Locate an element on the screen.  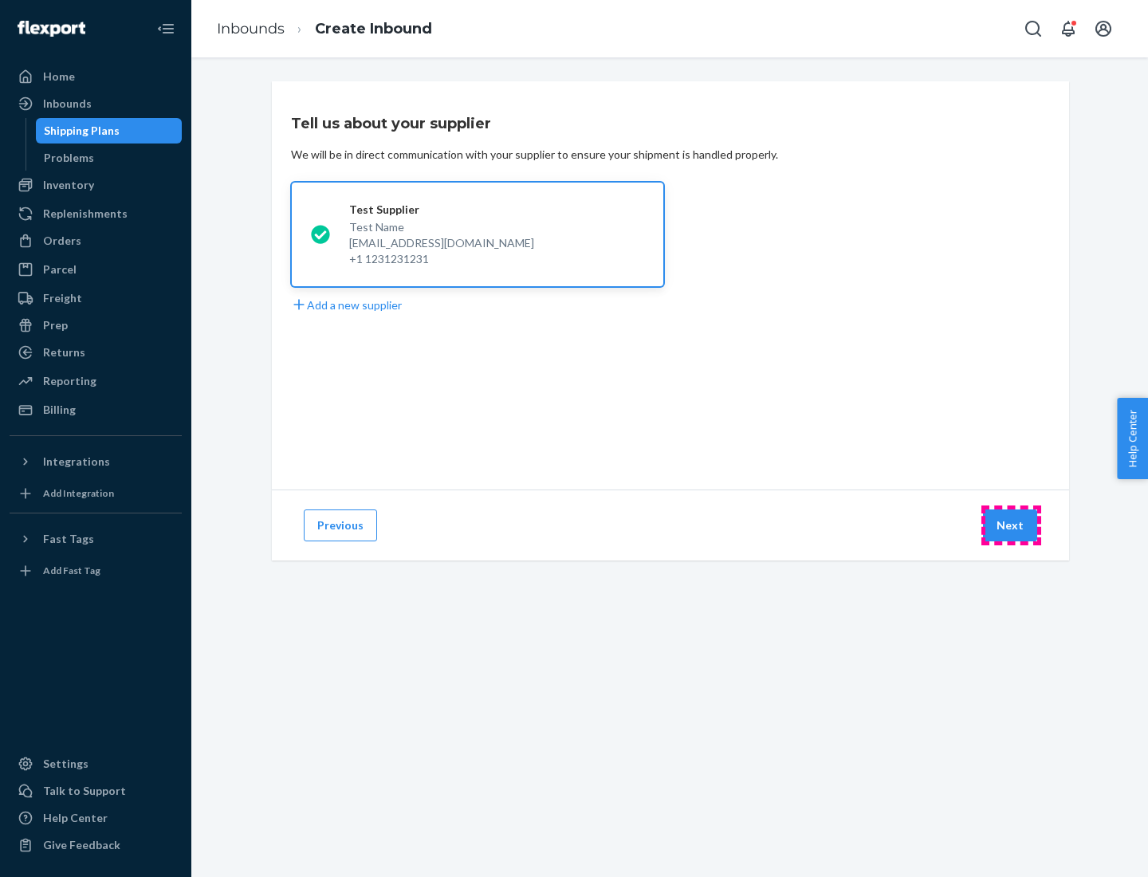
div: Add Integration is located at coordinates (78, 493).